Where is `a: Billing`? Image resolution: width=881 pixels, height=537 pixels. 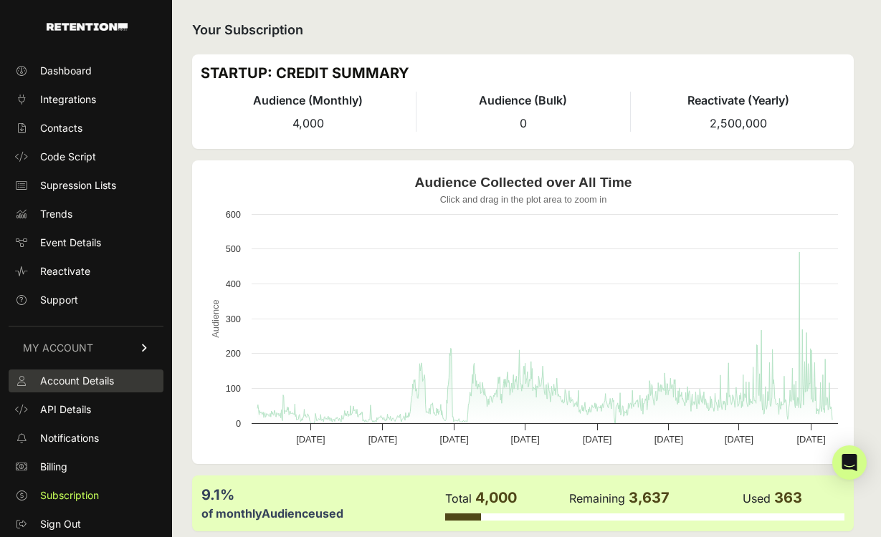 a: Billing is located at coordinates (86, 467).